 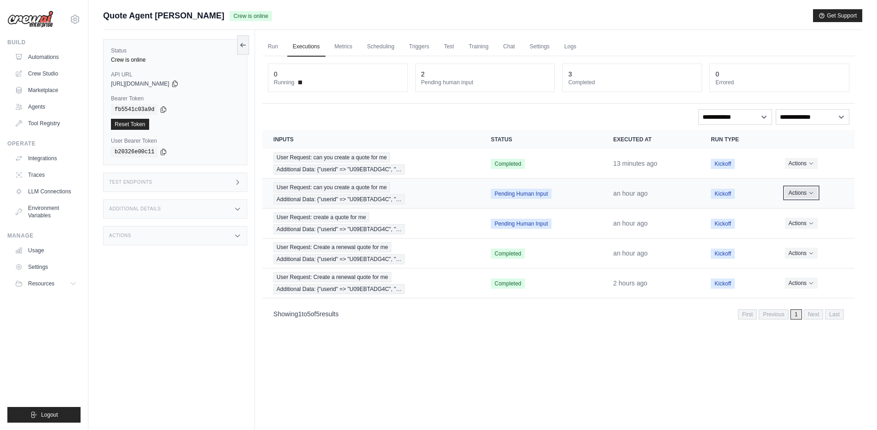 I want to click on a: Tool Registry, so click(x=46, y=123).